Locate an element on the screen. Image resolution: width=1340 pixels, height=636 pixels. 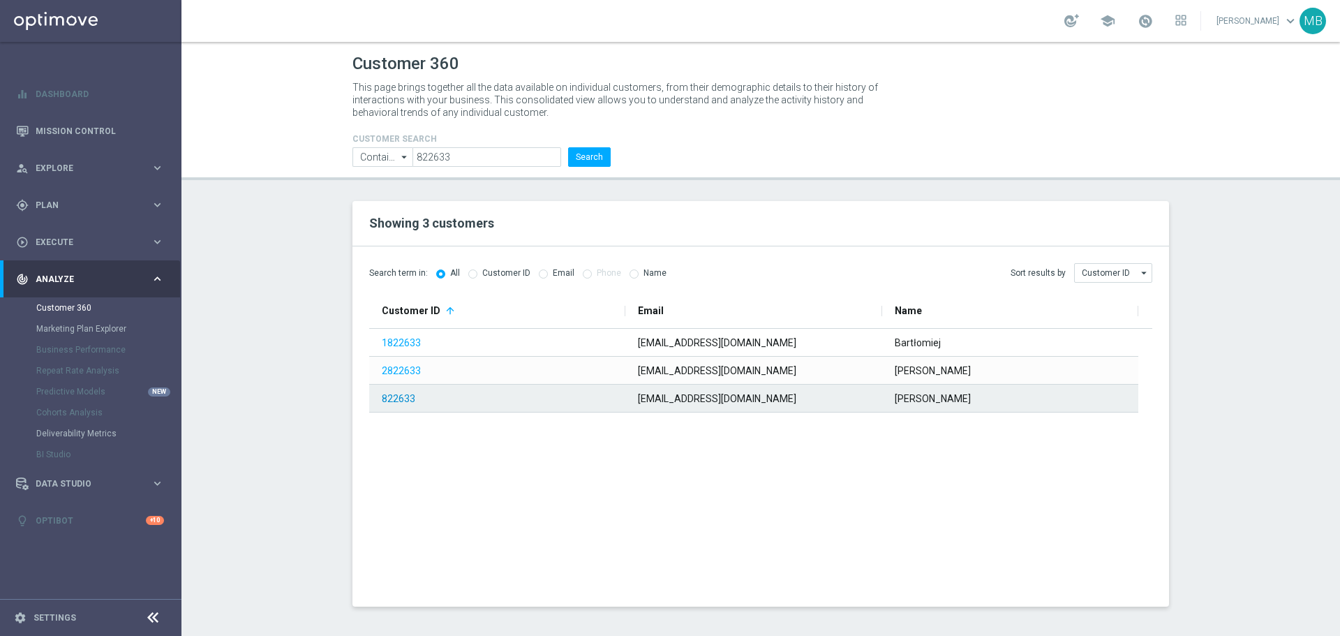
label: Phone is located at coordinates (608, 273).